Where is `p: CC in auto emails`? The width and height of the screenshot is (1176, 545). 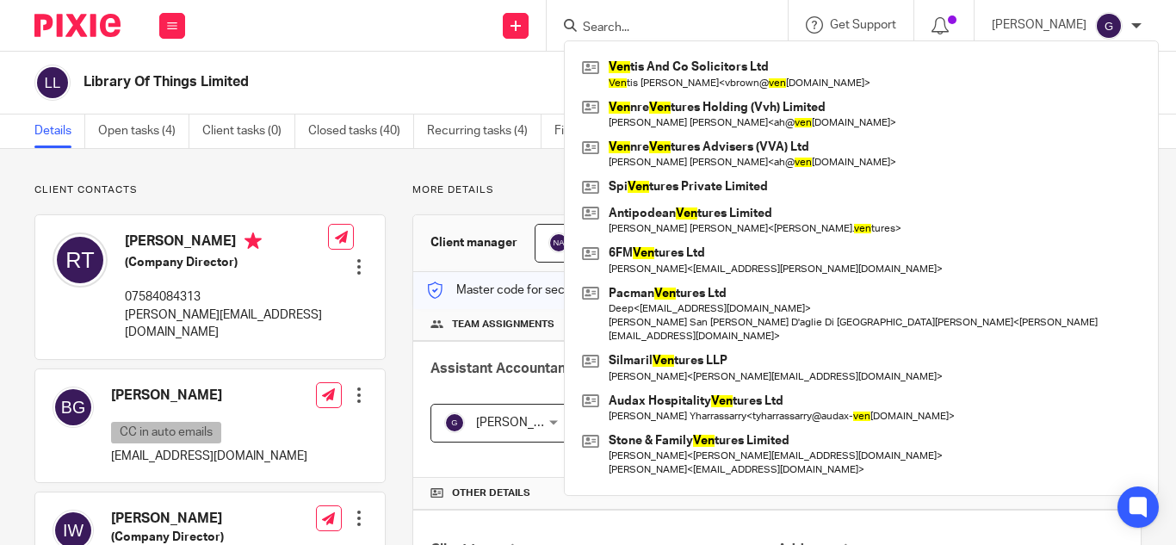 p: CC in auto emails is located at coordinates (166, 432).